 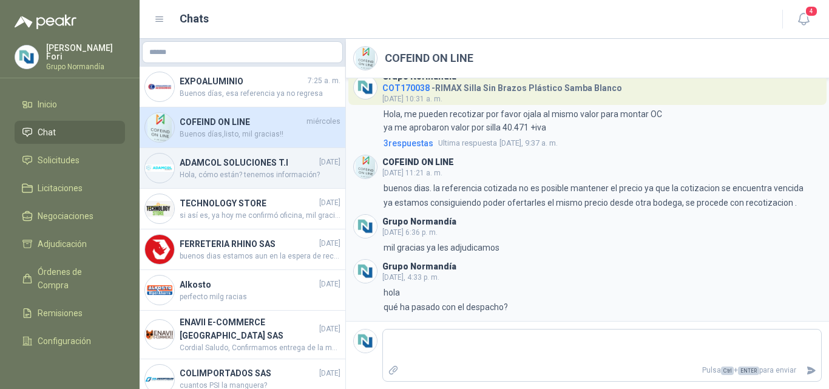 What do you see at coordinates (62, 244) in the screenshot?
I see `span: Adjudicación` at bounding box center [62, 244].